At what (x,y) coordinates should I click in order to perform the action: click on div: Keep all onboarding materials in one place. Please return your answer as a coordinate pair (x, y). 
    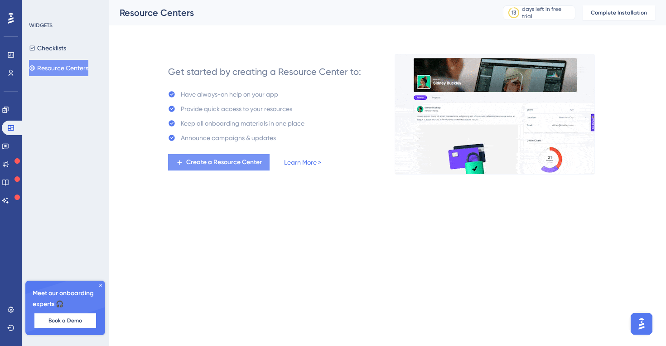
    Looking at the image, I should click on (242, 123).